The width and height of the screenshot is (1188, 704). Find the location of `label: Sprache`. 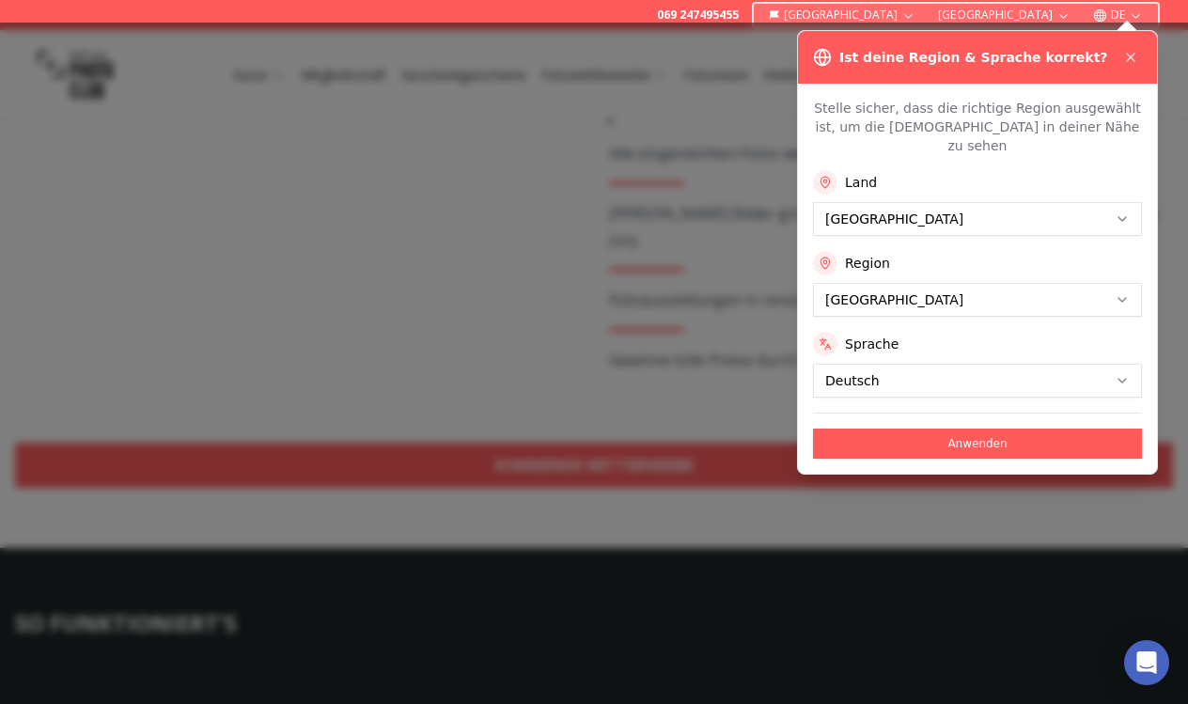

label: Sprache is located at coordinates (871, 344).